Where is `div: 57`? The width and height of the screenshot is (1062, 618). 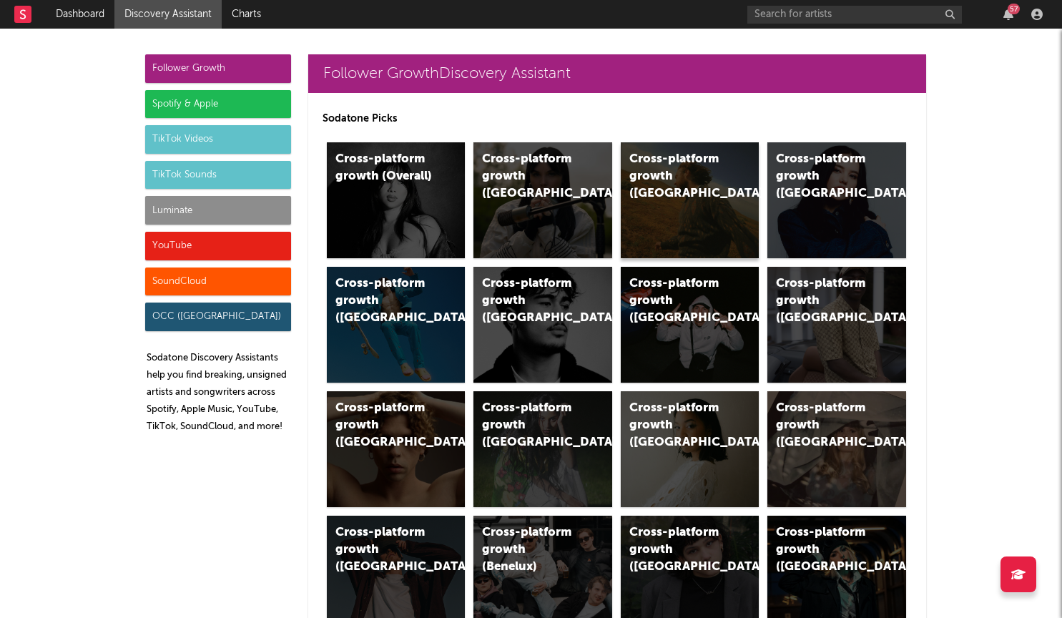
div: 57 is located at coordinates (1013, 9).